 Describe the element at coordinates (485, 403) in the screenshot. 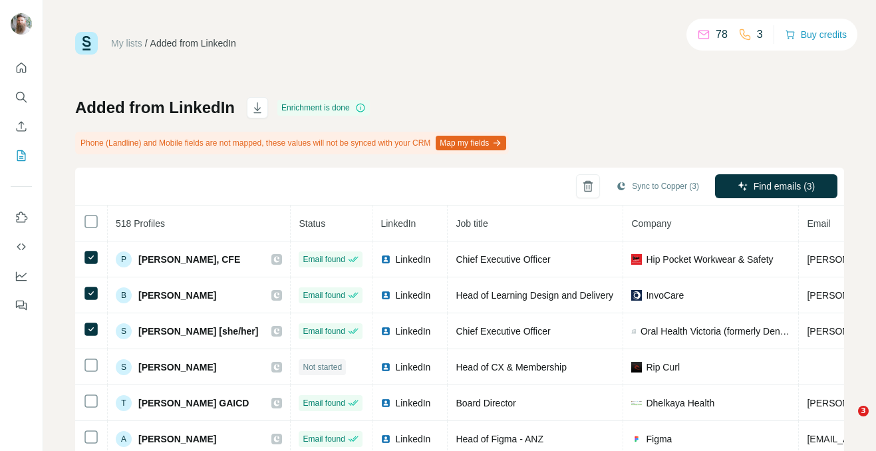

I see `span: Board Director` at that location.